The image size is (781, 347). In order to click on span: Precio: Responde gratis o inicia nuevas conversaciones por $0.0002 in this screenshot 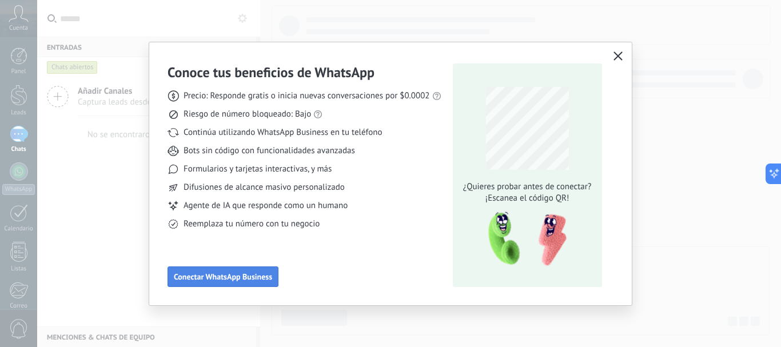, I will do `click(307, 96)`.